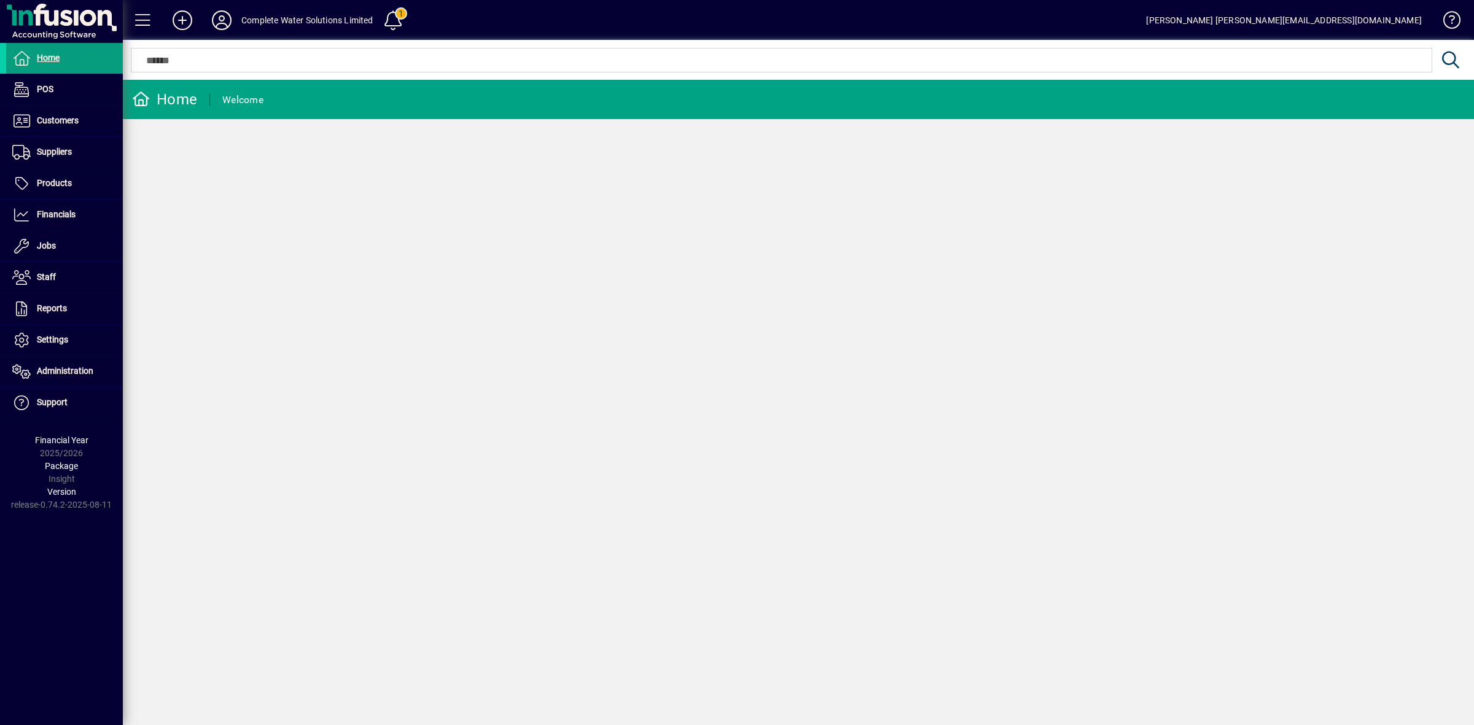  I want to click on a: Financials, so click(64, 215).